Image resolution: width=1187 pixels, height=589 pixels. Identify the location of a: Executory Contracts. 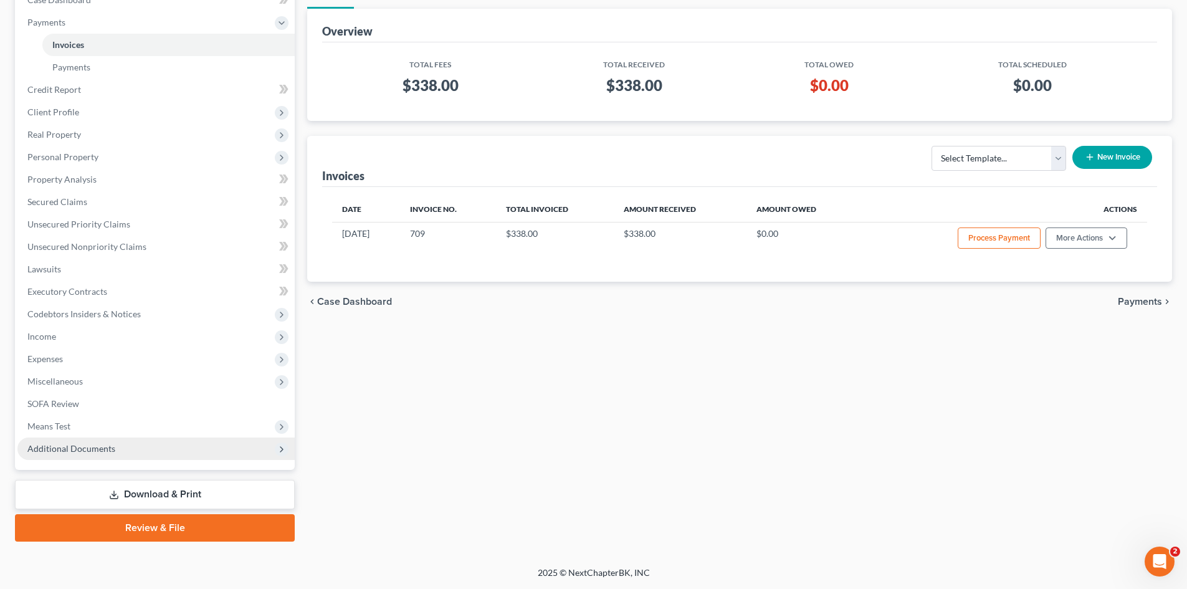
(156, 292).